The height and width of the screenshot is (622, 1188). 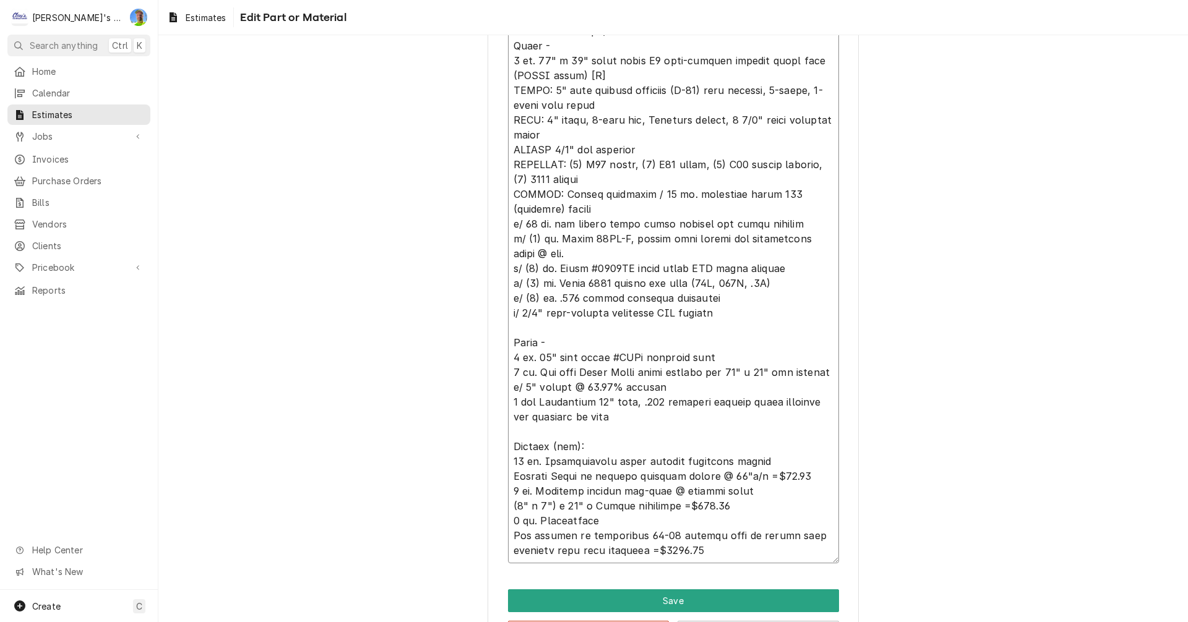 What do you see at coordinates (139, 45) in the screenshot?
I see `span: K` at bounding box center [139, 45].